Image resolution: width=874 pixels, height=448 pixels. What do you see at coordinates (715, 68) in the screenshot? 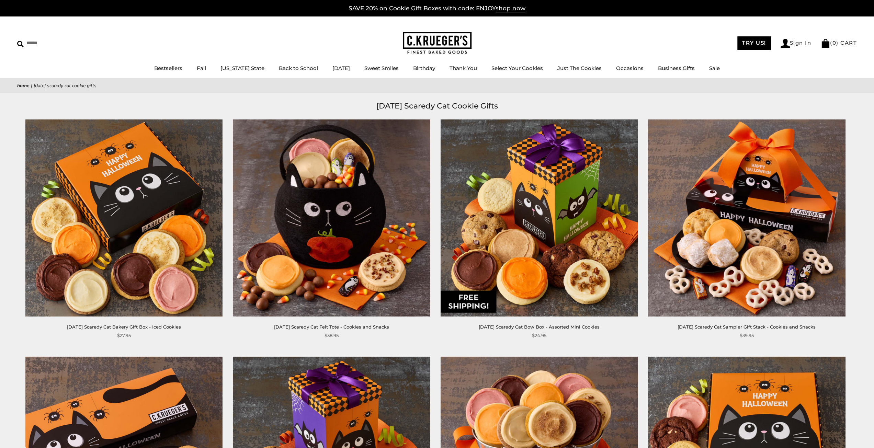
I see `a: Sale` at bounding box center [715, 68].